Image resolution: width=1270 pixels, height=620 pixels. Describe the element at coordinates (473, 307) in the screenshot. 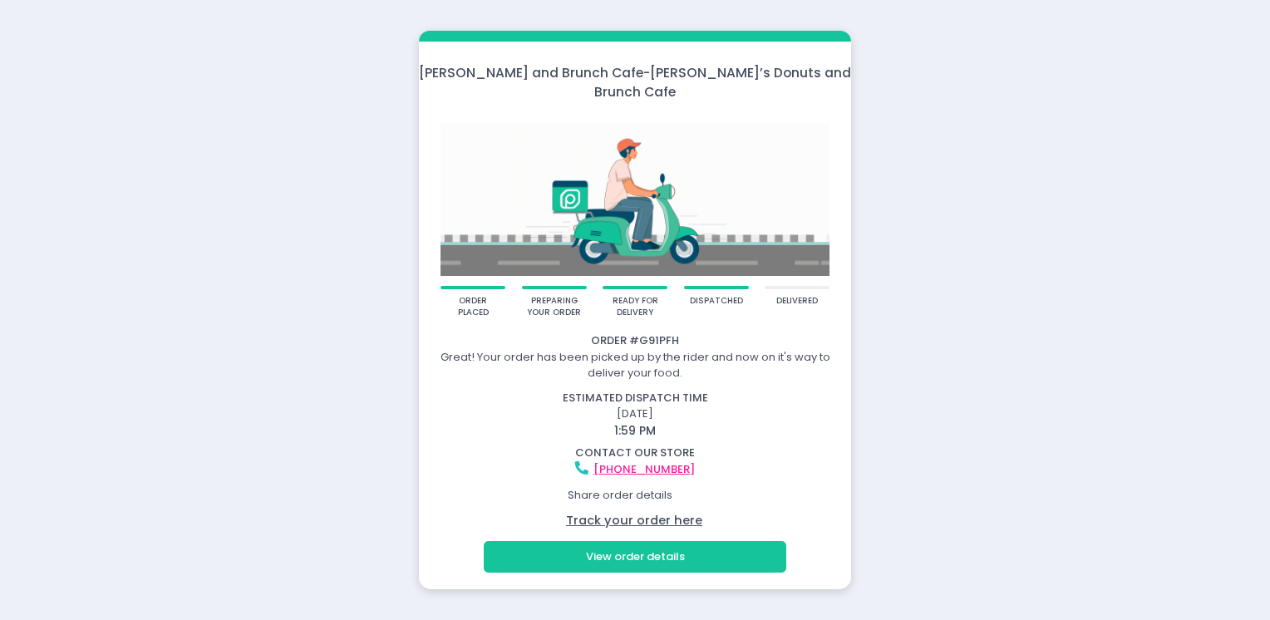

I see `div: order placed` at that location.